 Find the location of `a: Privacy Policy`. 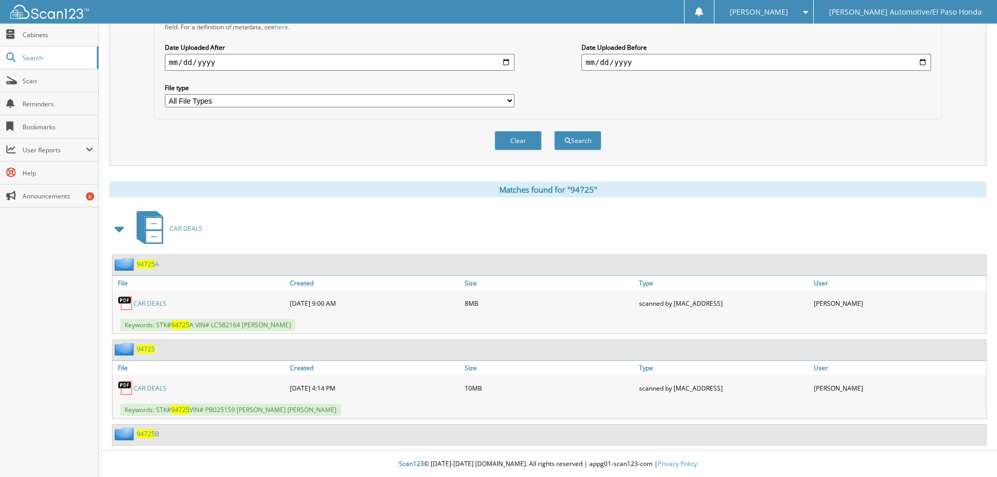

a: Privacy Policy is located at coordinates (677, 463).